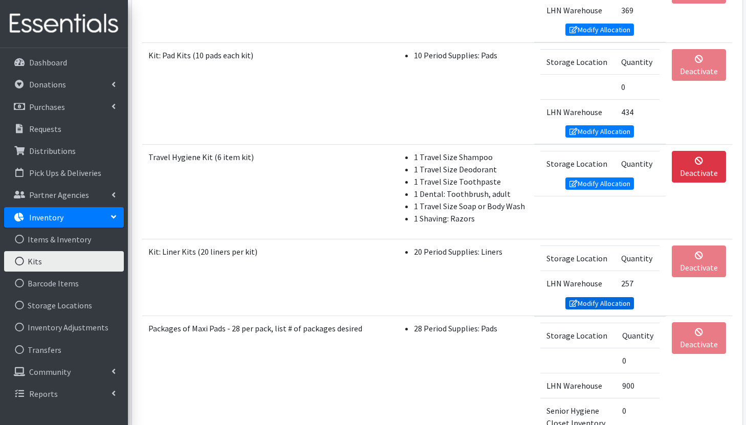  Describe the element at coordinates (471, 219) in the screenshot. I see `li: 1 Shaving: Razors` at that location.